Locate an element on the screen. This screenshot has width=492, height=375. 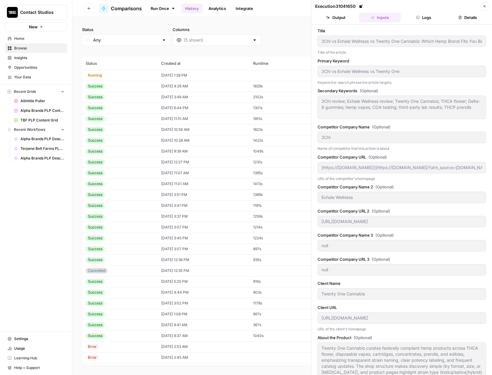
td: 1224s is located at coordinates (279, 238).